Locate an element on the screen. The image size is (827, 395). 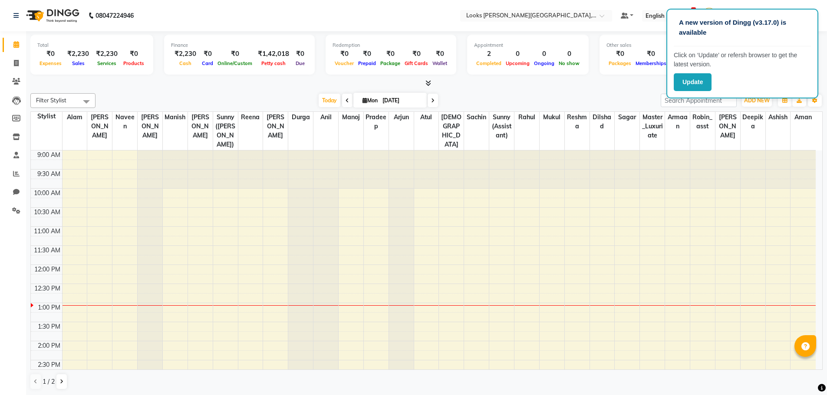
b: 08047224946 is located at coordinates (115, 16).